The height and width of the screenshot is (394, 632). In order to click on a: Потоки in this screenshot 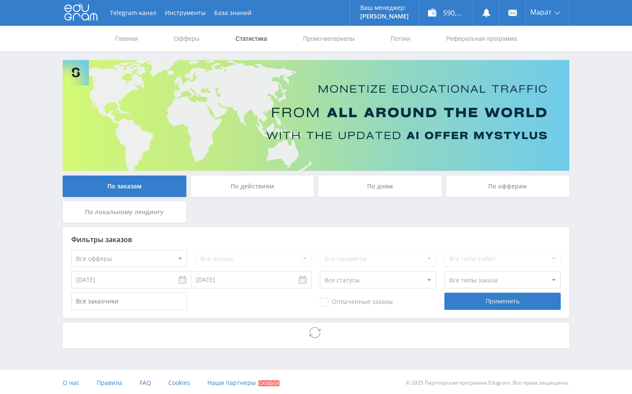, I will do `click(401, 39)`.